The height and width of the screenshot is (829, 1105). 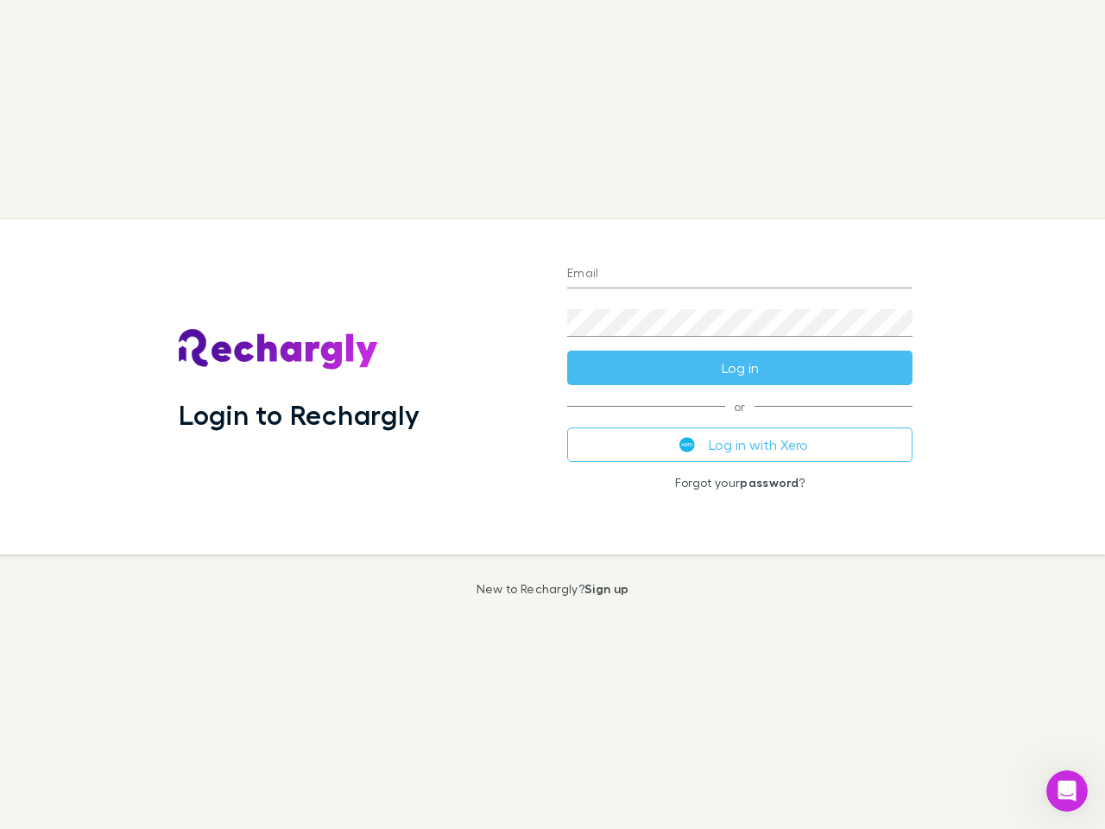 What do you see at coordinates (299, 414) in the screenshot?
I see `h1: Login to Rechargly` at bounding box center [299, 414].